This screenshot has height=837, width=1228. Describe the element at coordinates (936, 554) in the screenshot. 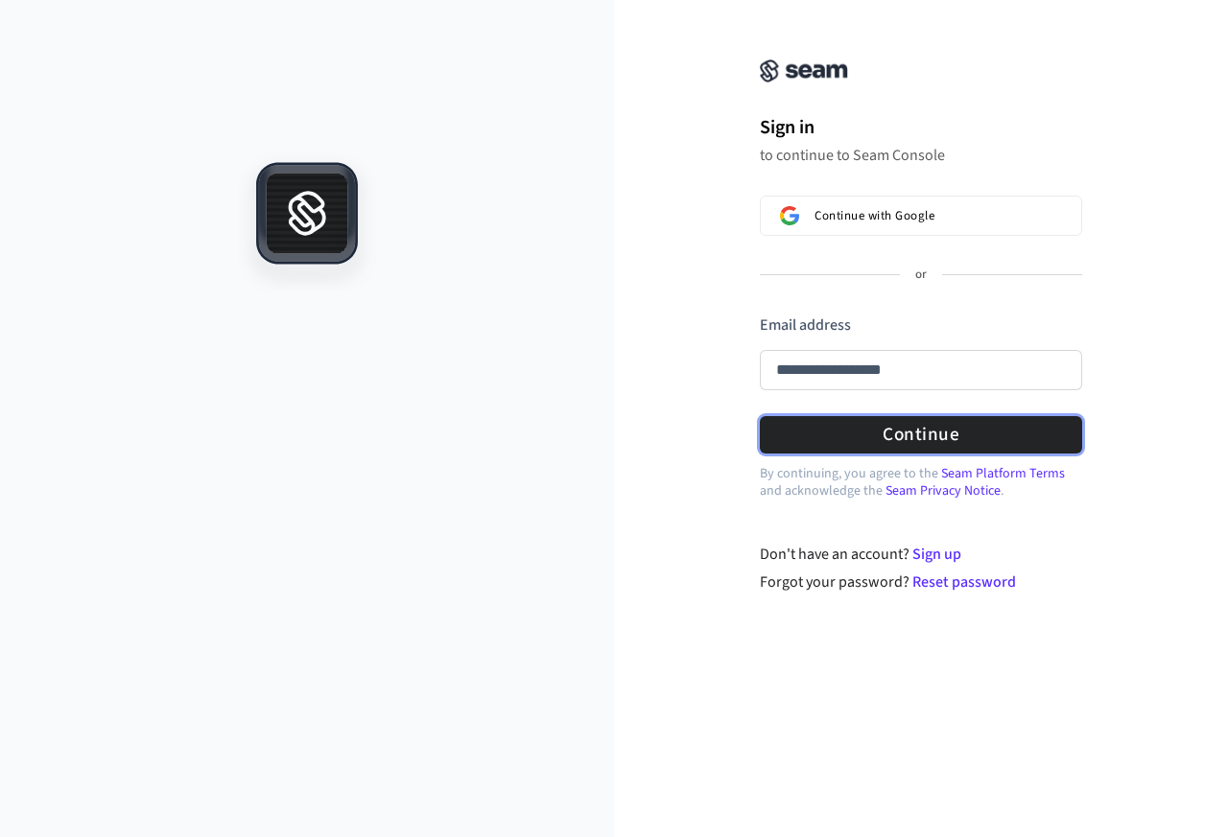

I see `a: Sign up` at that location.